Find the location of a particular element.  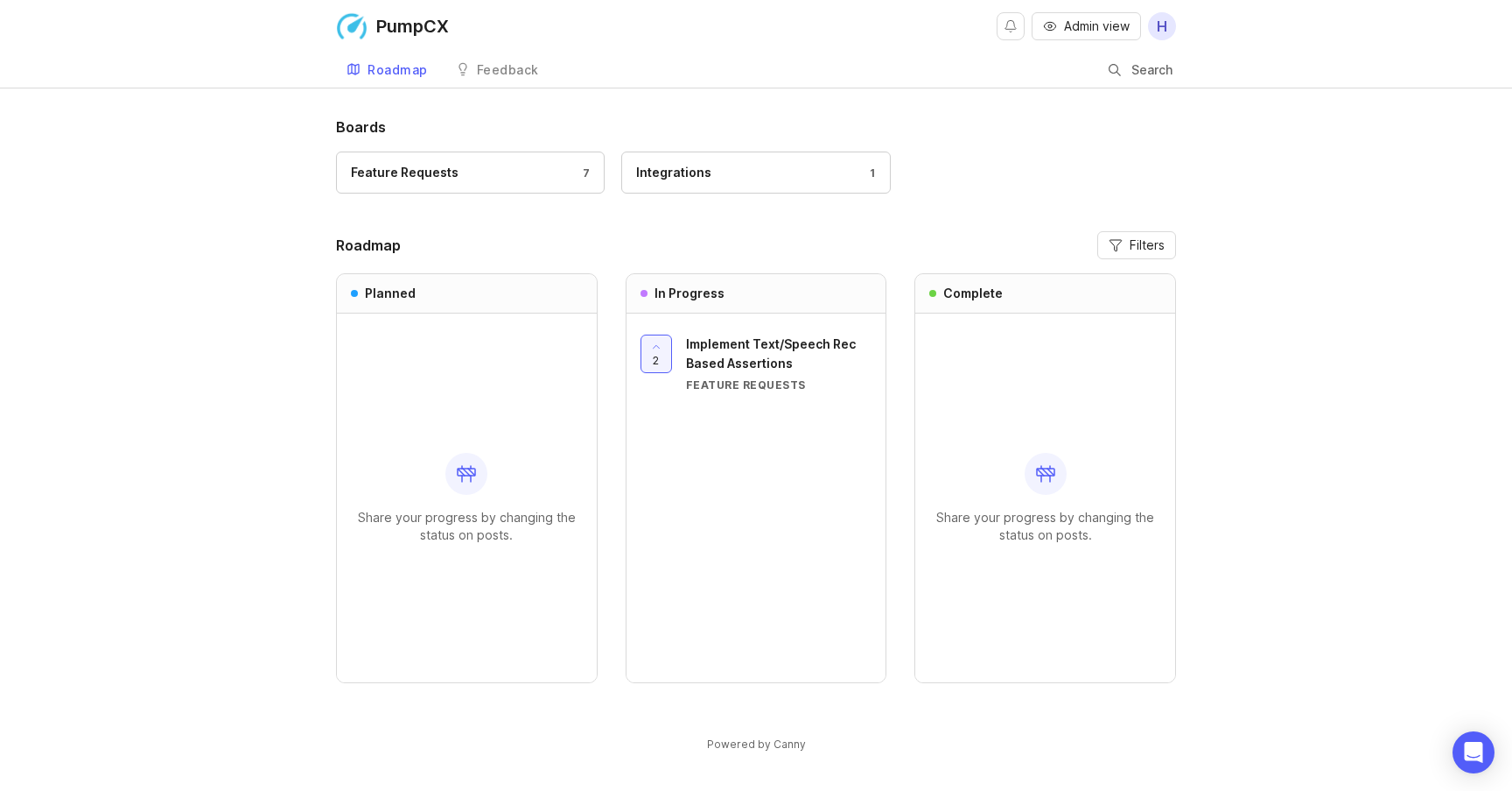

span: Implement Text/Speech Rec Based Assertions is located at coordinates (771, 353).